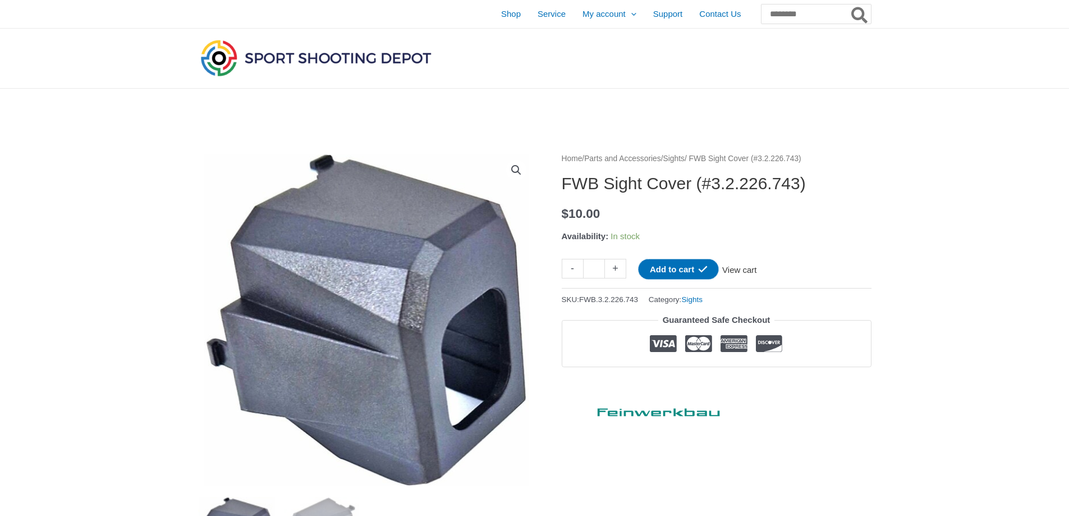  What do you see at coordinates (676, 299) in the screenshot?
I see `span: Category:` at bounding box center [676, 299].